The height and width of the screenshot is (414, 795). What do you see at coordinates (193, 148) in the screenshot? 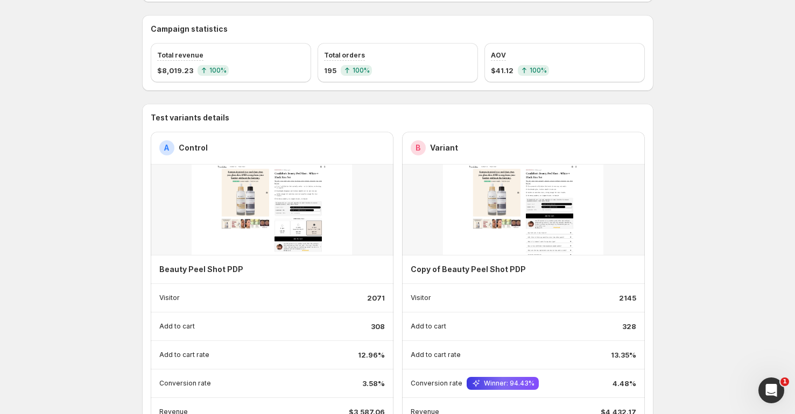
I see `h2: Control` at bounding box center [193, 148].